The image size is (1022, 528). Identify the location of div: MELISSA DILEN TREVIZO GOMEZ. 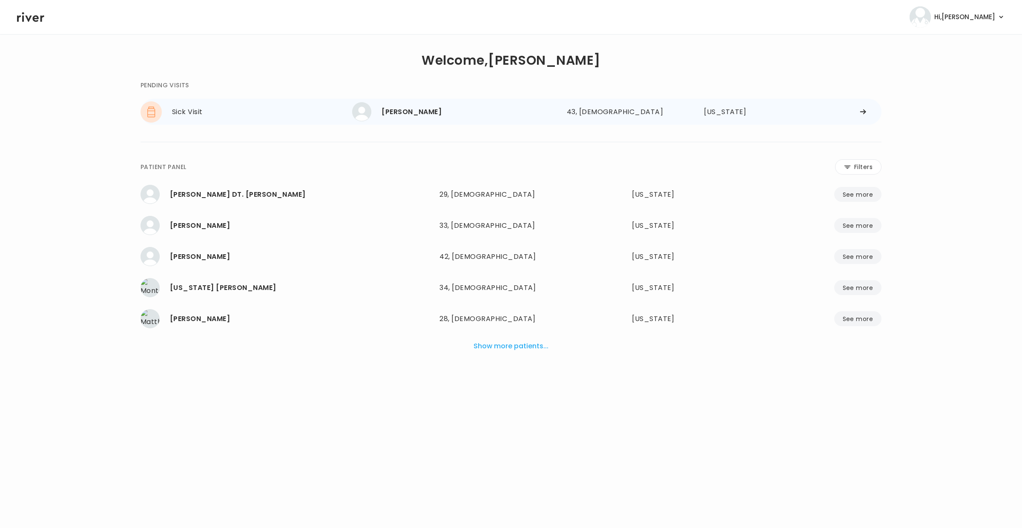
(301, 195).